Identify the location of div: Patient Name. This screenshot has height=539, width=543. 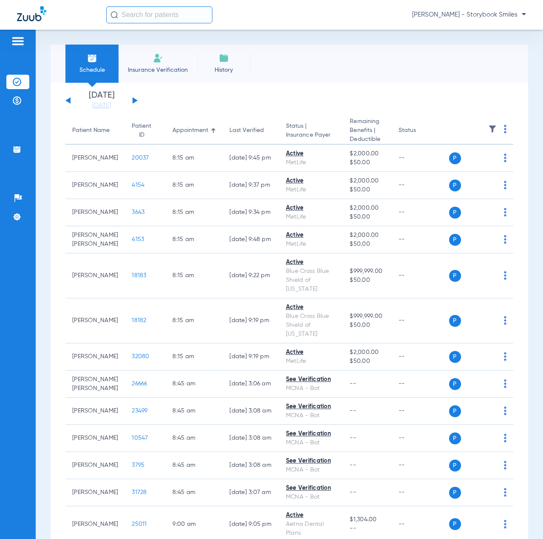
(95, 130).